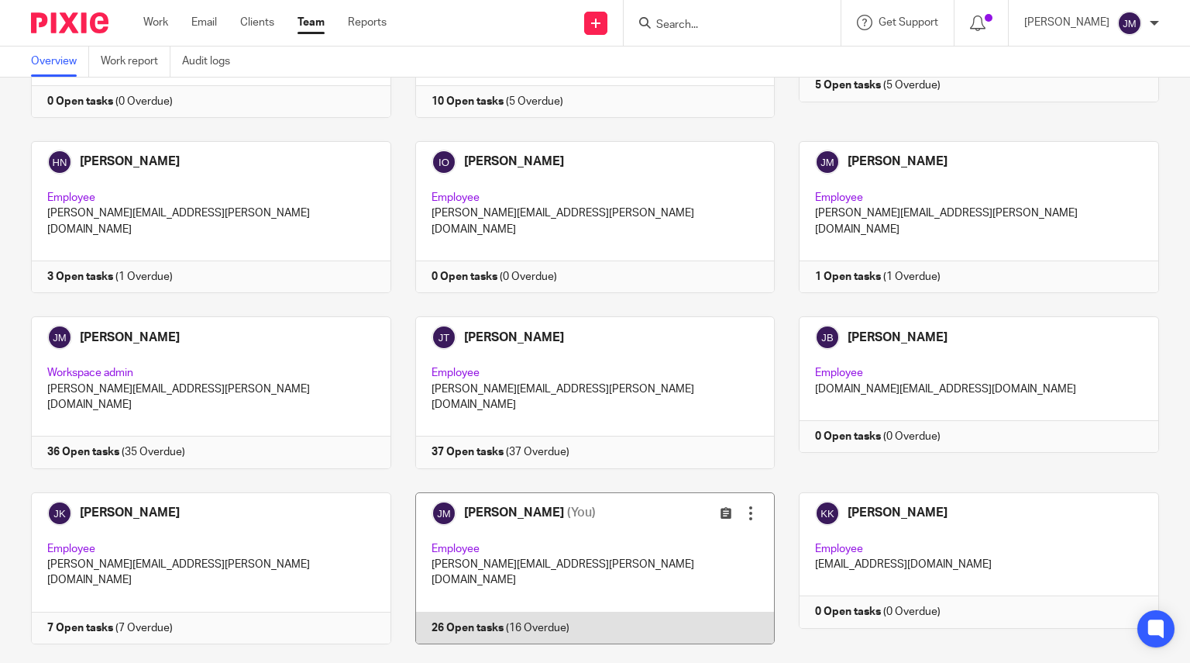 This screenshot has height=663, width=1190. What do you see at coordinates (257, 22) in the screenshot?
I see `a: Clients` at bounding box center [257, 22].